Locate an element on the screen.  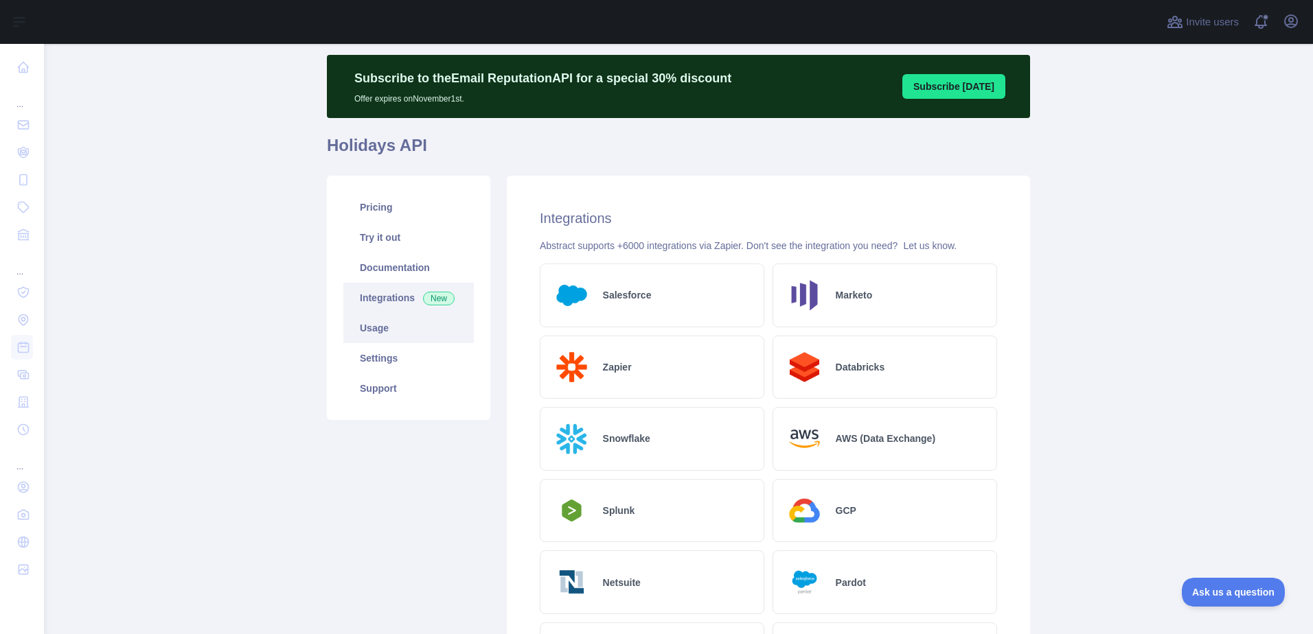
a: Documentation is located at coordinates (409, 268).